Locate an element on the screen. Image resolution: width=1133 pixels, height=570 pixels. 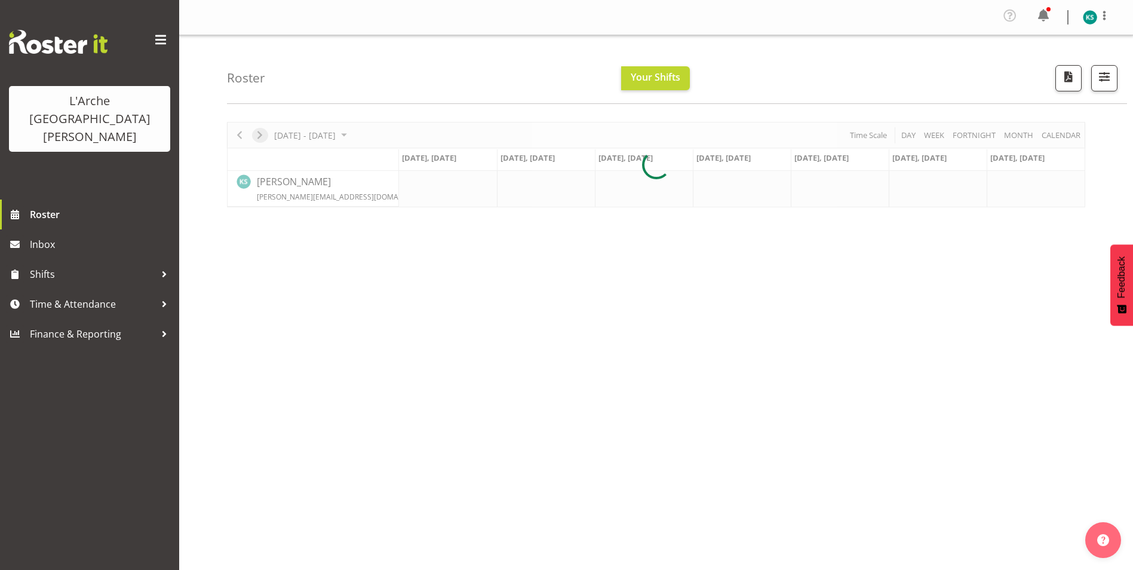
span: Inbox is located at coordinates (102, 244).